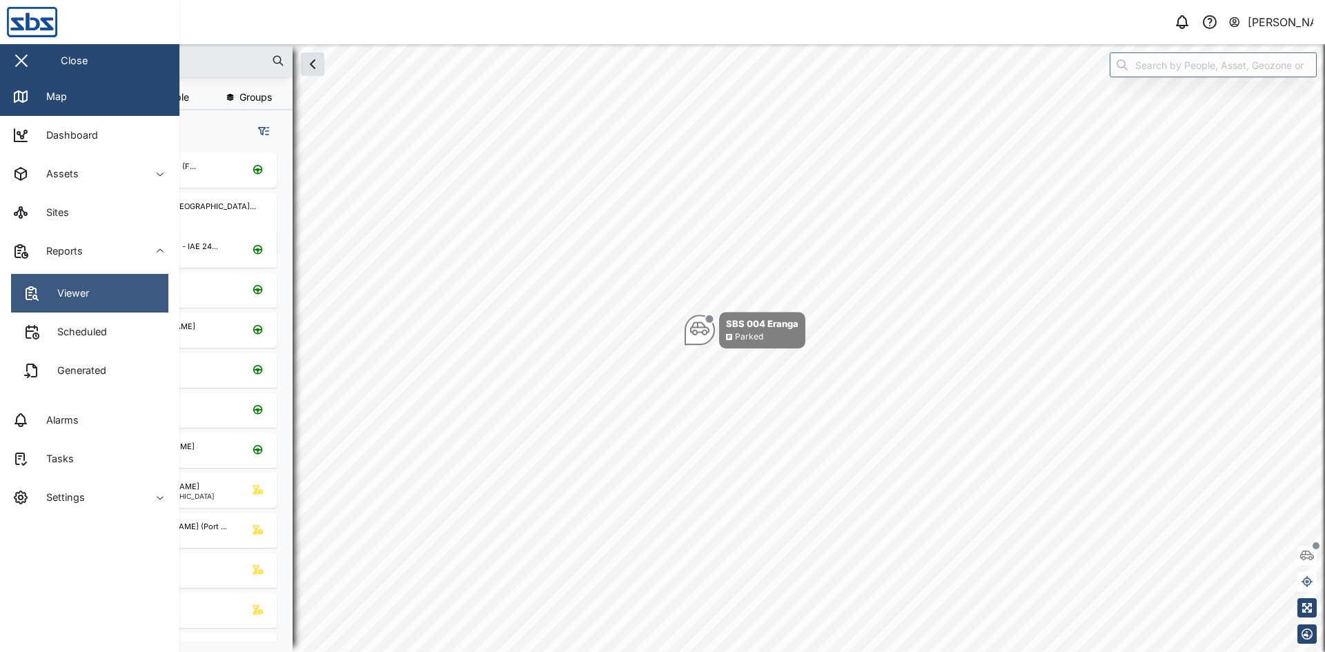 The height and width of the screenshot is (652, 1325). I want to click on div: Generated, so click(77, 371).